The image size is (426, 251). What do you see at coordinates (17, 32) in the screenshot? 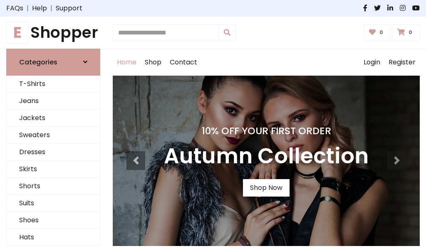
I see `span: E` at bounding box center [17, 32].